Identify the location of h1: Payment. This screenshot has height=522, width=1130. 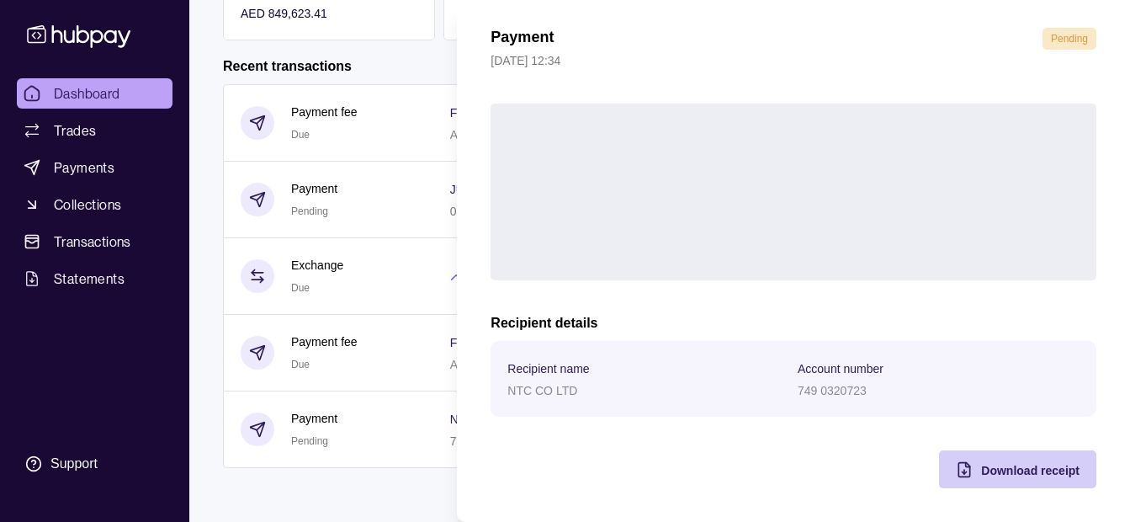
(522, 39).